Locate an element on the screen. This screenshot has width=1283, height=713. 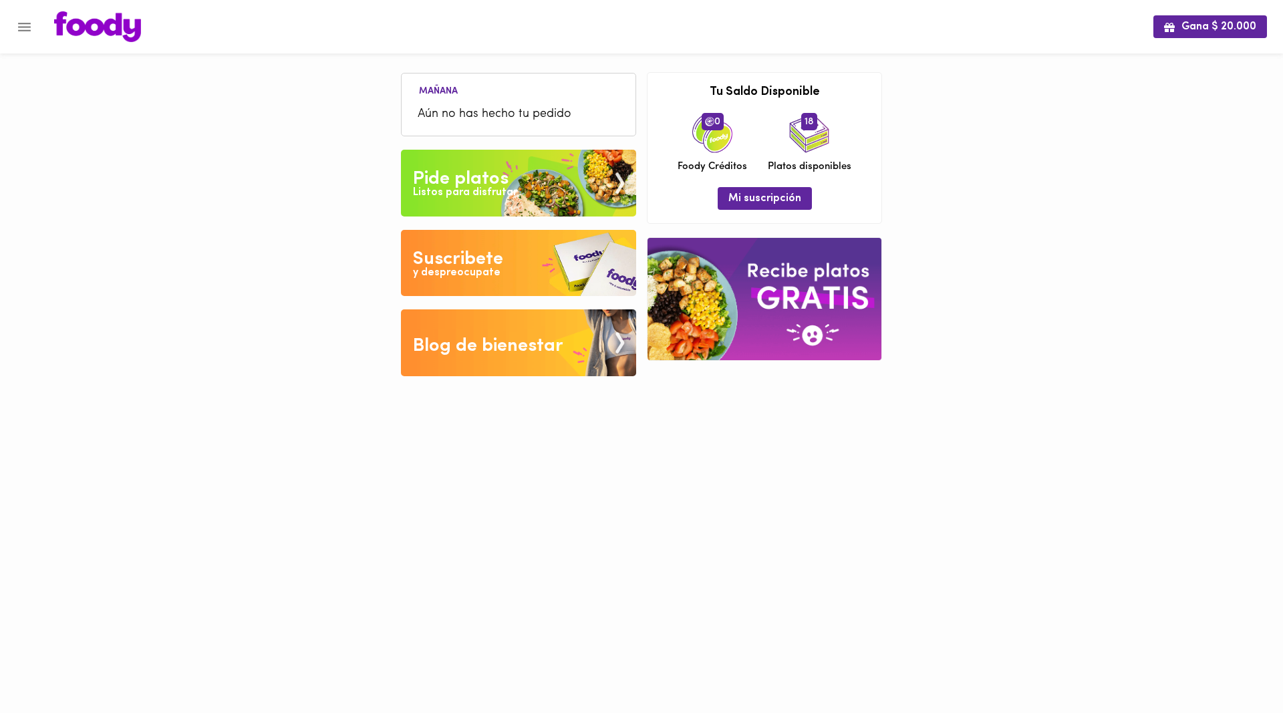
button: Gana $ 20.000 is located at coordinates (1210, 26).